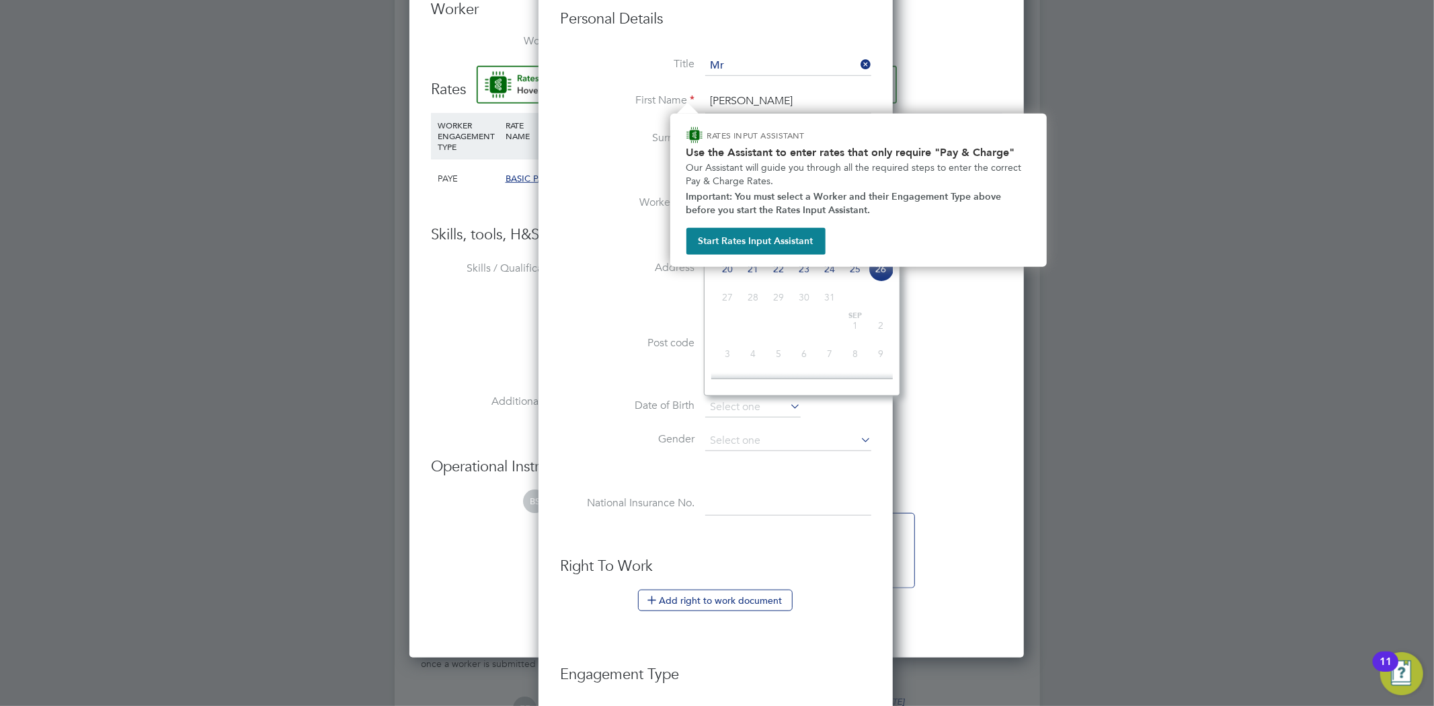  What do you see at coordinates (627, 268) in the screenshot?
I see `label: Address` at bounding box center [627, 268].